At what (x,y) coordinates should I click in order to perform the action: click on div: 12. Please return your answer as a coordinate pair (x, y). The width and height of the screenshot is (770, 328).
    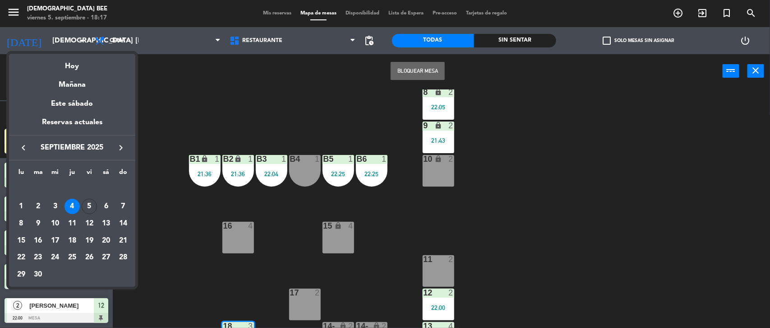
    Looking at the image, I should click on (89, 223).